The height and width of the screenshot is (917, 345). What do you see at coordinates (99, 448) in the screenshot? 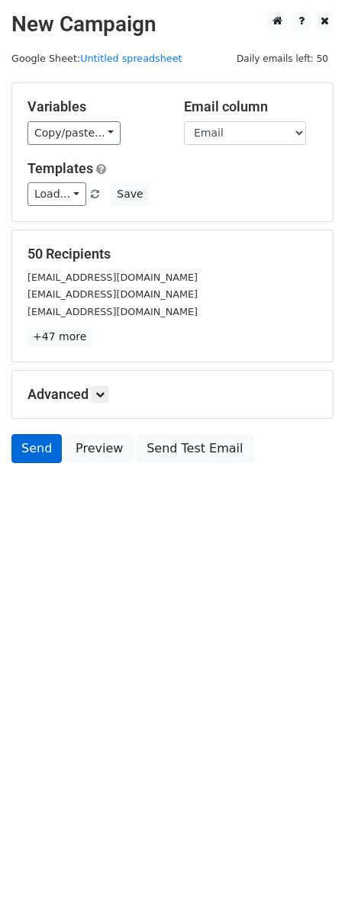
I see `a: Preview` at bounding box center [99, 448].